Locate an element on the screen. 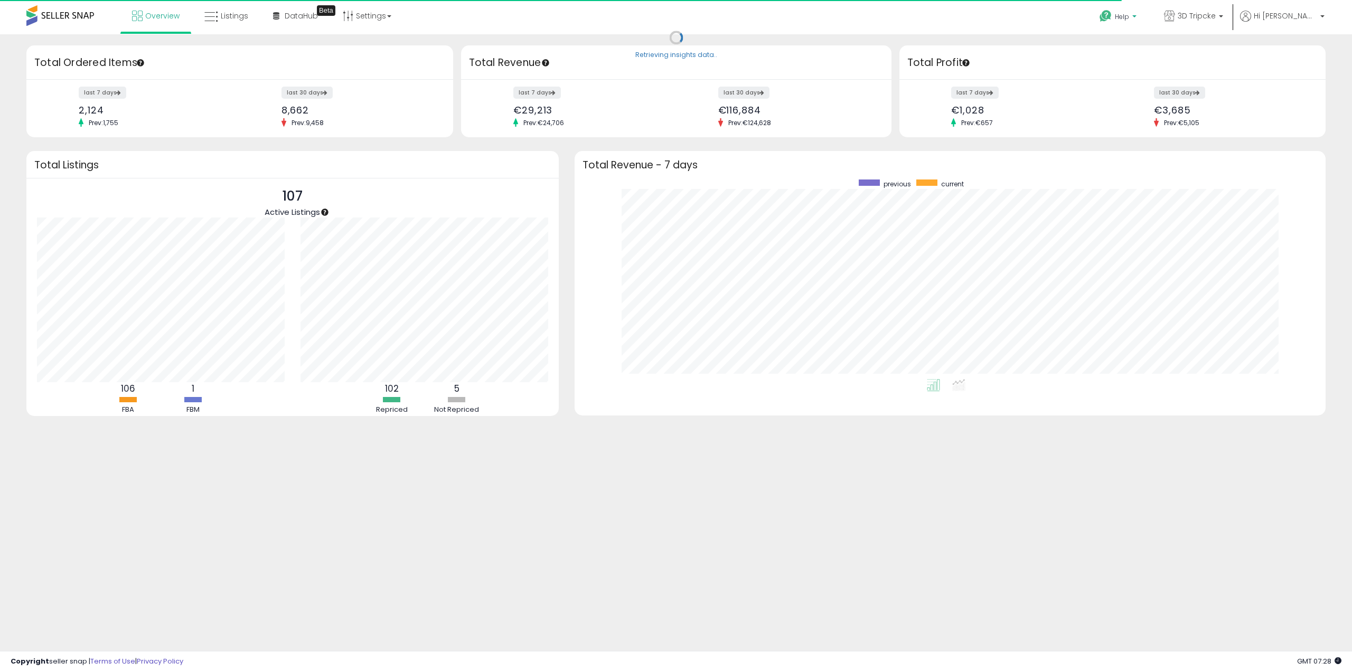 The height and width of the screenshot is (672, 1352). div: €116,884 is located at coordinates (795, 110).